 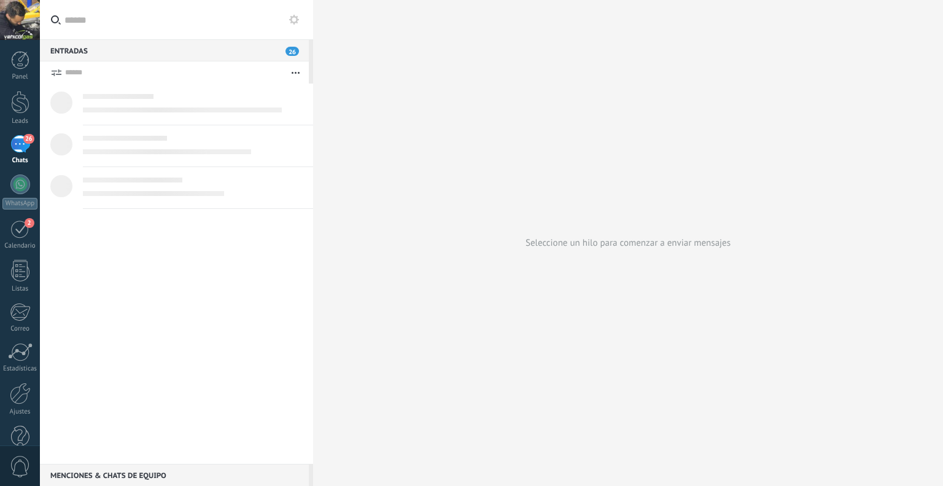 I want to click on div: Chats, so click(x=20, y=160).